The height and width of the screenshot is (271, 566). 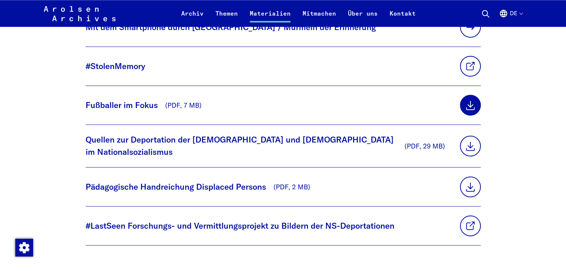 I want to click on a: Materialien, so click(x=270, y=18).